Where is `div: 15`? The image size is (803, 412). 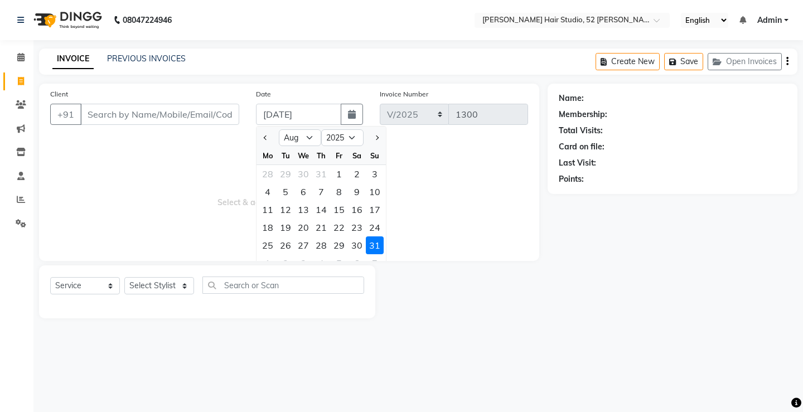 div: 15 is located at coordinates (339, 210).